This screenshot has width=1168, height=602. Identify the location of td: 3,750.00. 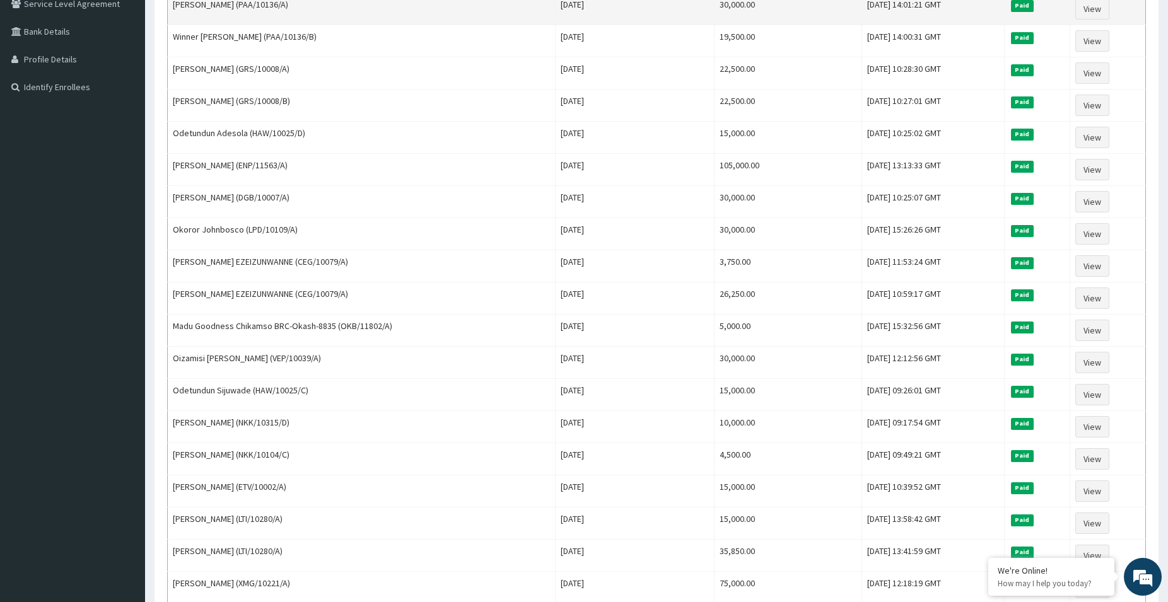
(788, 266).